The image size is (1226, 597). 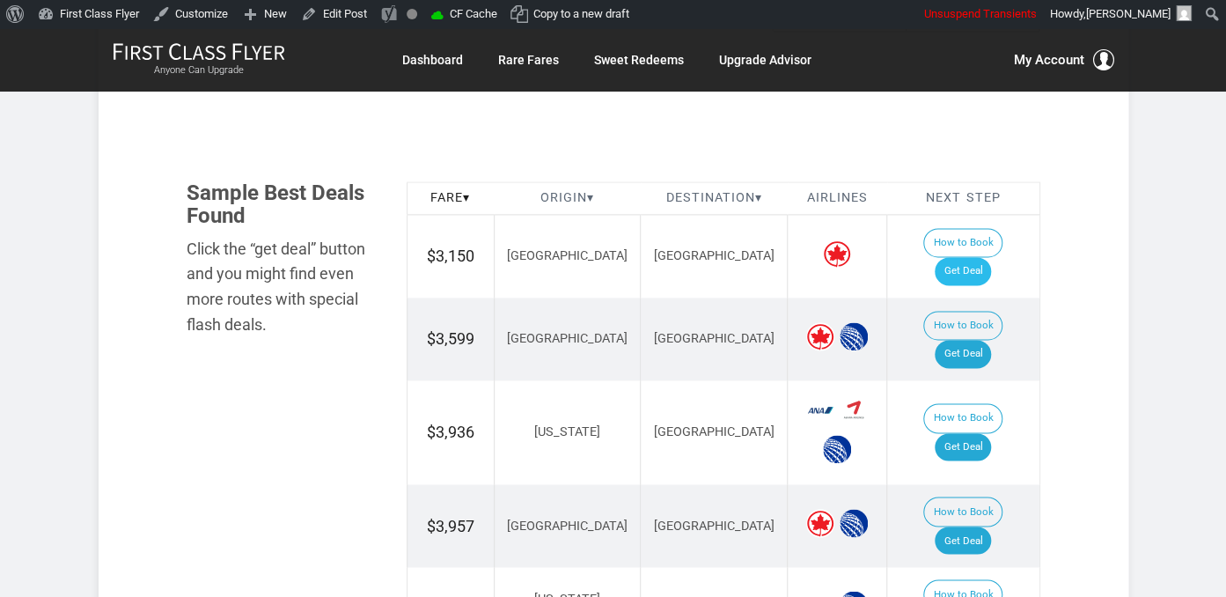 What do you see at coordinates (451, 431) in the screenshot?
I see `span: $3,936` at bounding box center [451, 431].